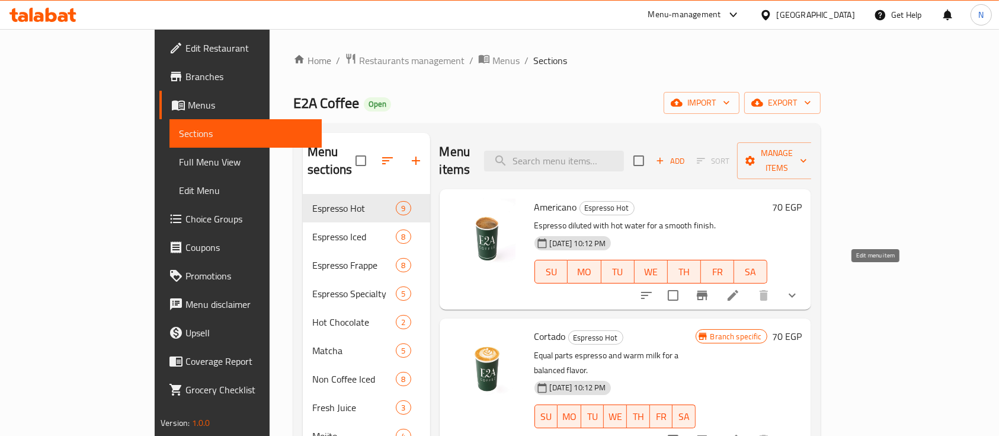 The height and width of the screenshot is (436, 999). Describe the element at coordinates (670, 161) in the screenshot. I see `span: Add item` at that location.